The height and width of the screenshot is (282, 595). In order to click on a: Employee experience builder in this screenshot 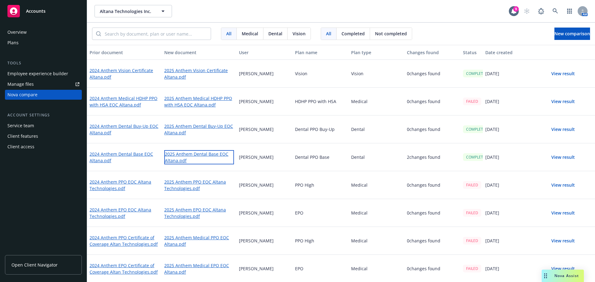, I will do `click(43, 74)`.